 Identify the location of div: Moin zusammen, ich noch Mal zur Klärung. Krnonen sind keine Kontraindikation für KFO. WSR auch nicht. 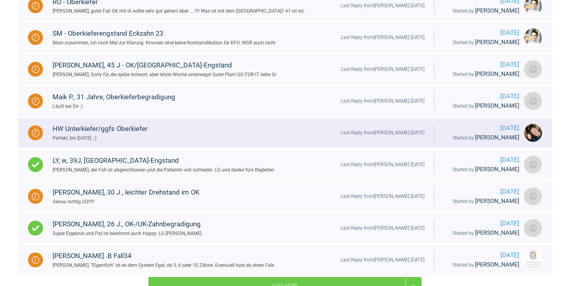
(164, 43).